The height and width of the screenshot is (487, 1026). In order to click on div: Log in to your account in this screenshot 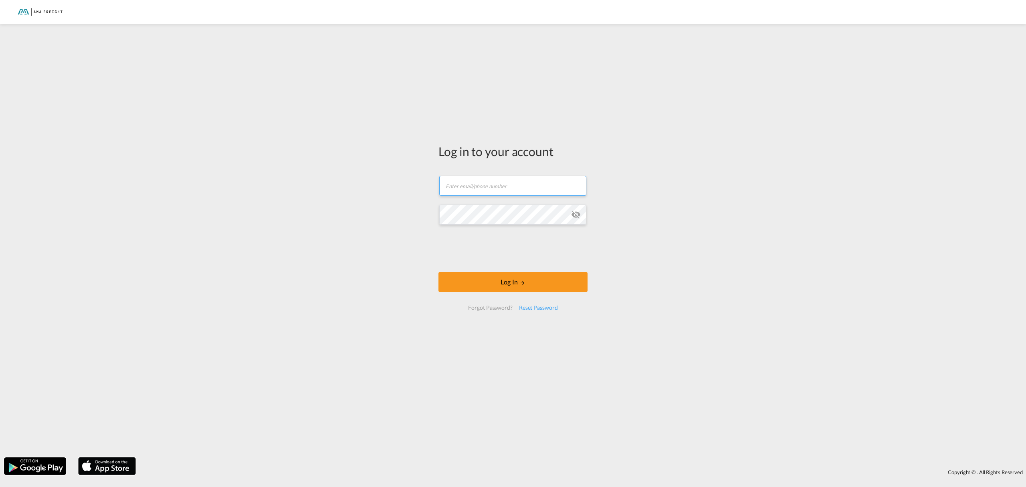, I will do `click(513, 151)`.